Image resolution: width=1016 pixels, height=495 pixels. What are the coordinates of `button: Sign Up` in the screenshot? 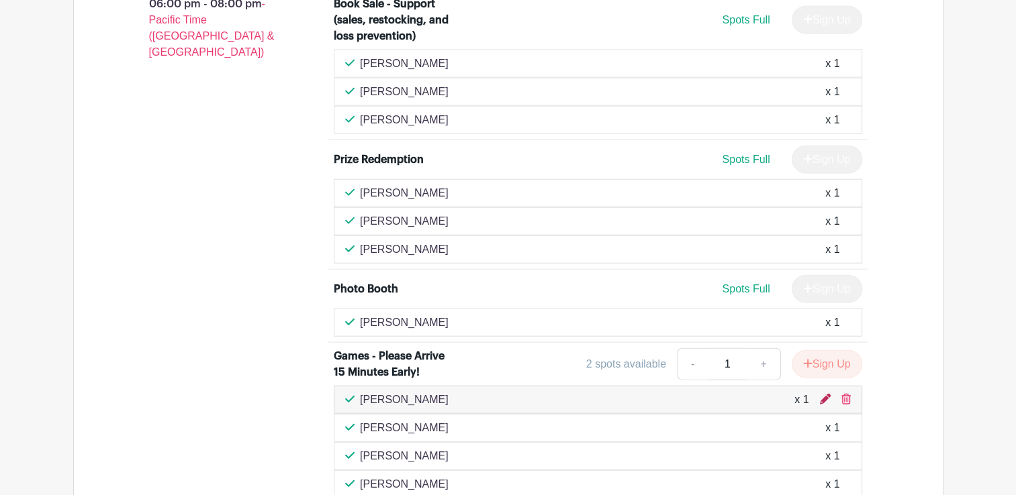 It's located at (826, 364).